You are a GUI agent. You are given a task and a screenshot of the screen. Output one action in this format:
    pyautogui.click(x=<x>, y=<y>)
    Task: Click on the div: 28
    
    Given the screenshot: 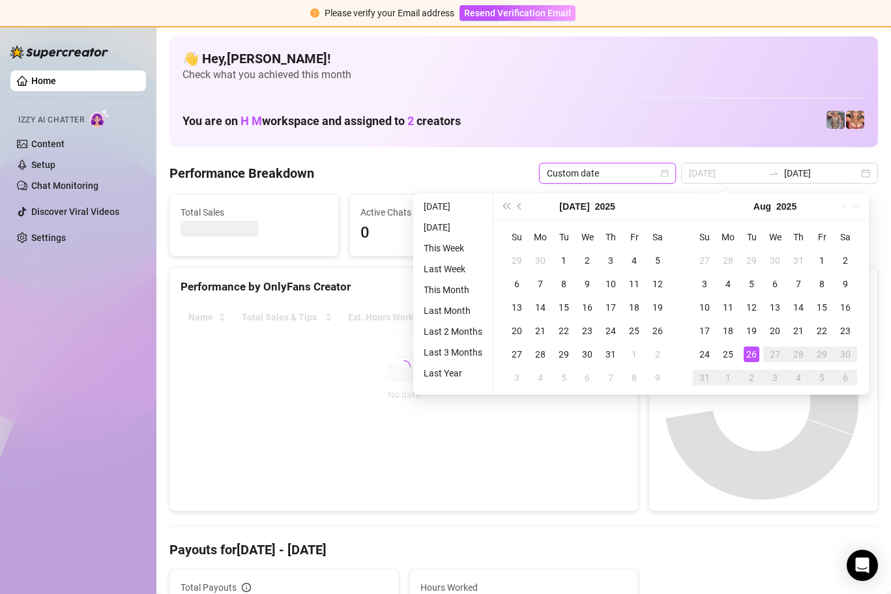 What is the action you would take?
    pyautogui.click(x=798, y=355)
    